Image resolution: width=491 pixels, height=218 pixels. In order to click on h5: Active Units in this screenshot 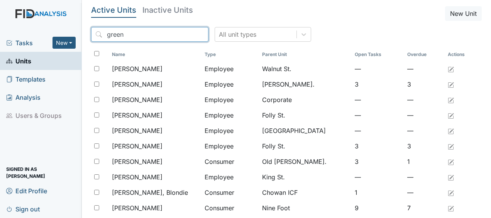, I will do `click(113, 10)`.